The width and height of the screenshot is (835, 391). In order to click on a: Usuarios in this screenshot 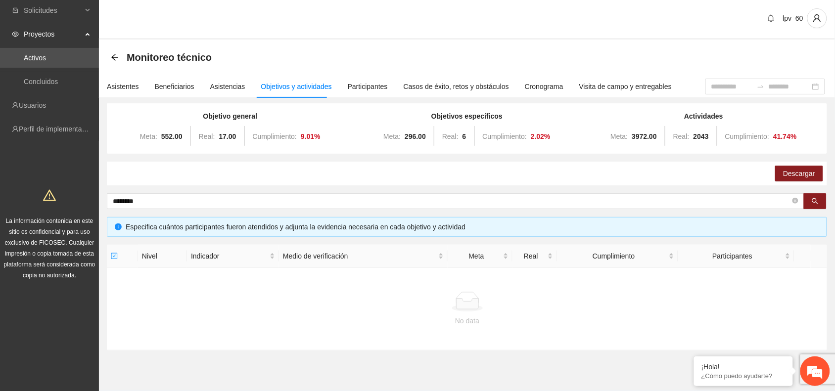, I will do `click(32, 105)`.